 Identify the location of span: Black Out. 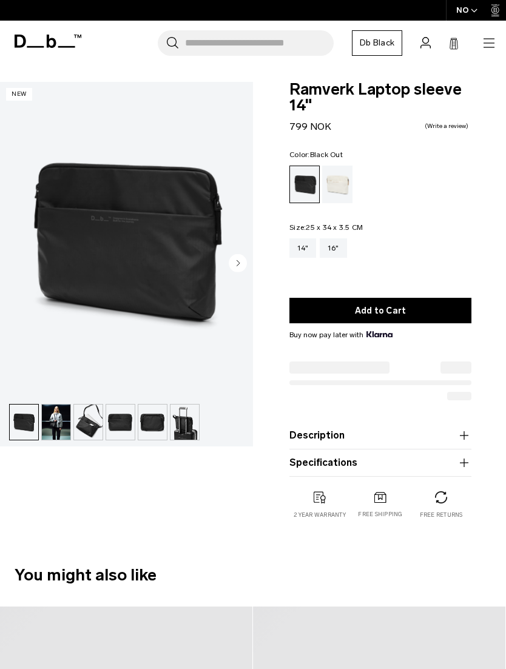
(326, 155).